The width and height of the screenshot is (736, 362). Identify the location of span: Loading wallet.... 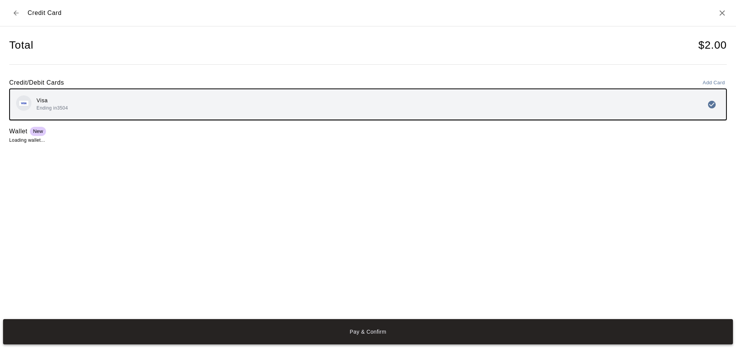
(27, 140).